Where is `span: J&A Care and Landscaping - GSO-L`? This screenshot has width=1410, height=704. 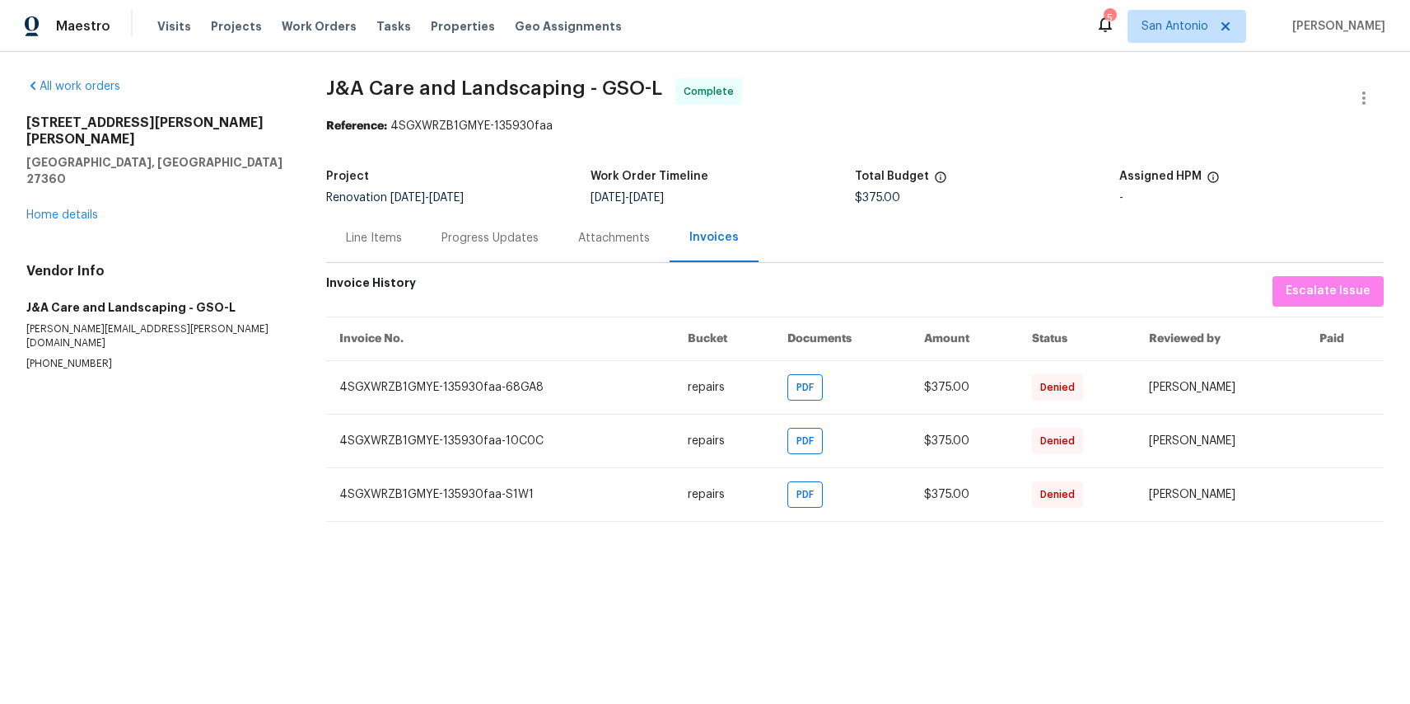 span: J&A Care and Landscaping - GSO-L is located at coordinates (494, 88).